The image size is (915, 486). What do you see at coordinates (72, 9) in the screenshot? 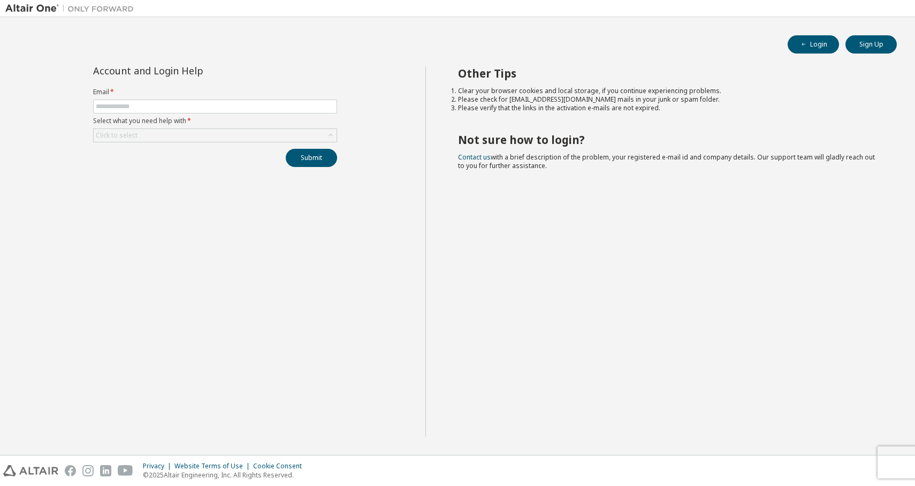
I see `img: Altair One` at bounding box center [72, 9].